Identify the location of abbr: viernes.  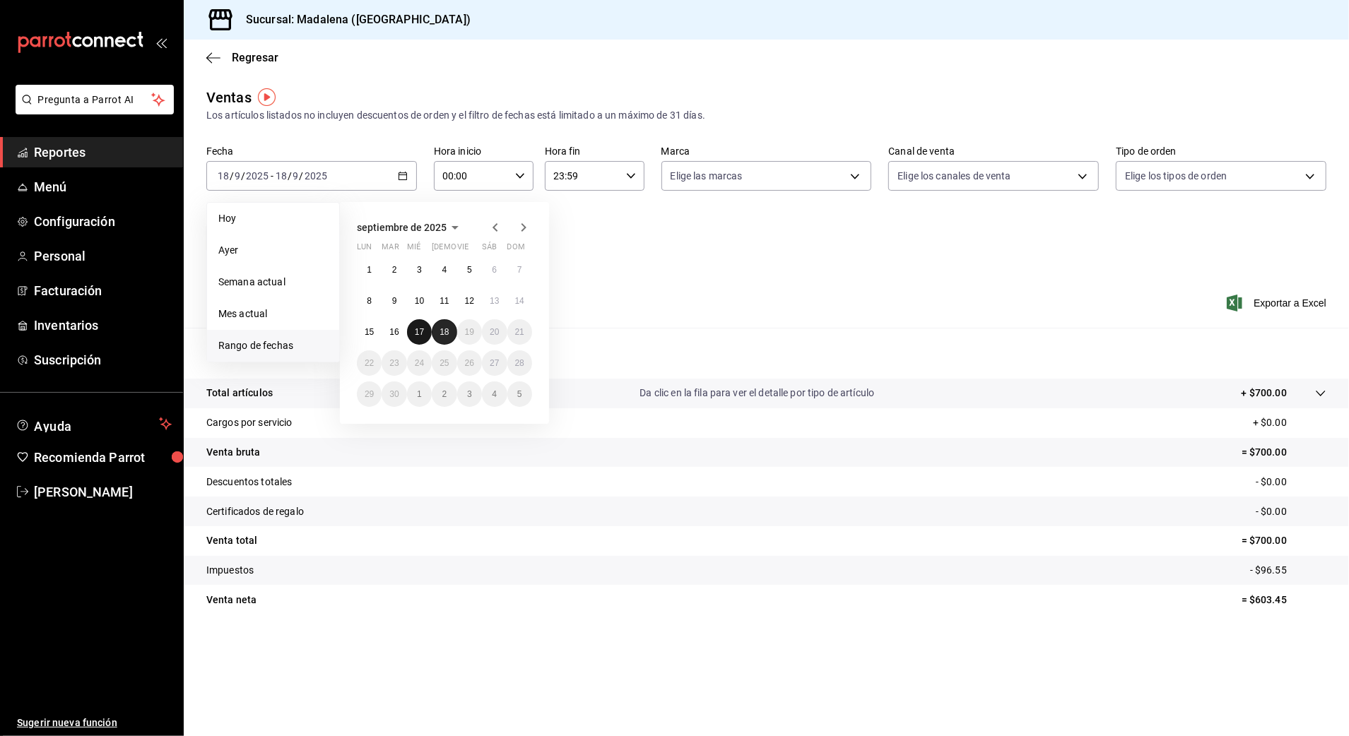
(463, 249).